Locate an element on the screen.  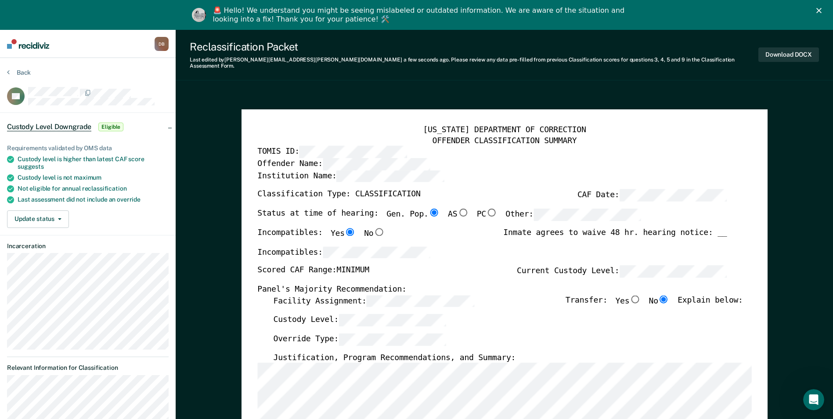
button: DB is located at coordinates (162, 44).